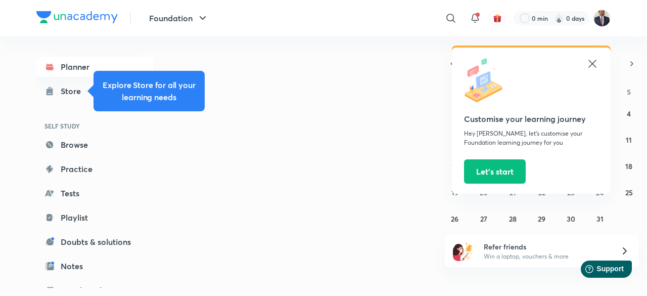 This screenshot has height=296, width=647. I want to click on button: October 11, 2025, so click(629, 140).